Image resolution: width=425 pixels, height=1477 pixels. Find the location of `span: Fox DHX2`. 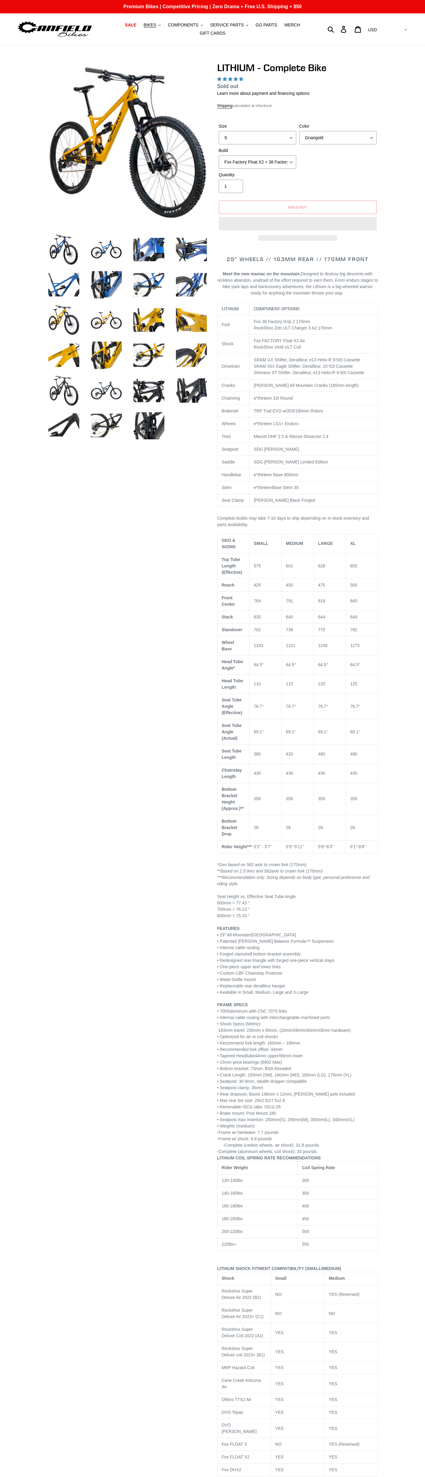

span: Fox DHX2 is located at coordinates (232, 1469).